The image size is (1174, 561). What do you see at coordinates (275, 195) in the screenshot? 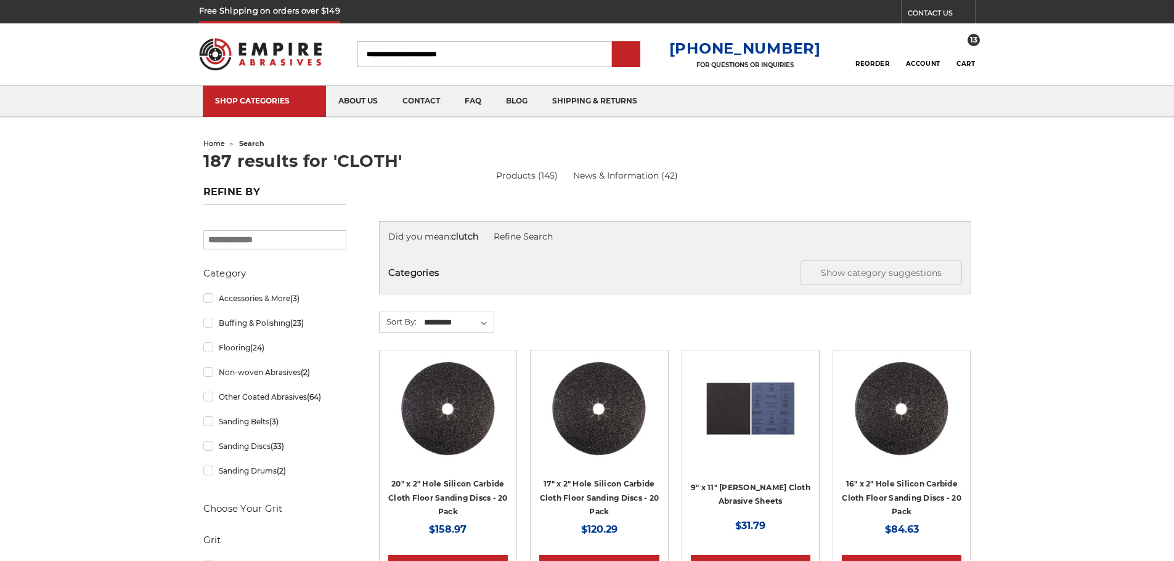
I see `h5: Refine by` at bounding box center [275, 195].